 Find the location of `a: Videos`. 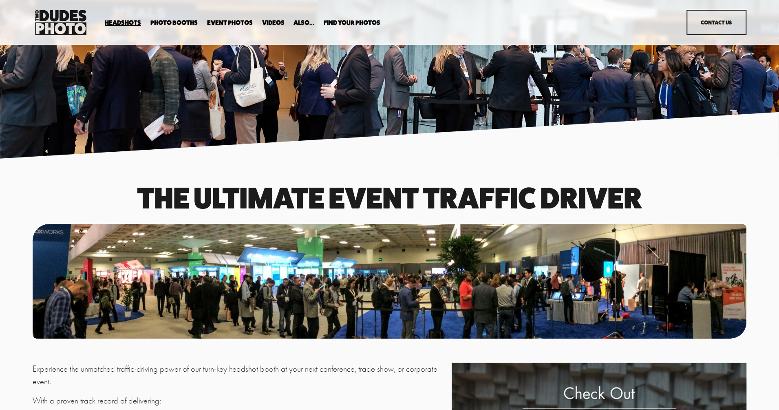

a: Videos is located at coordinates (273, 23).